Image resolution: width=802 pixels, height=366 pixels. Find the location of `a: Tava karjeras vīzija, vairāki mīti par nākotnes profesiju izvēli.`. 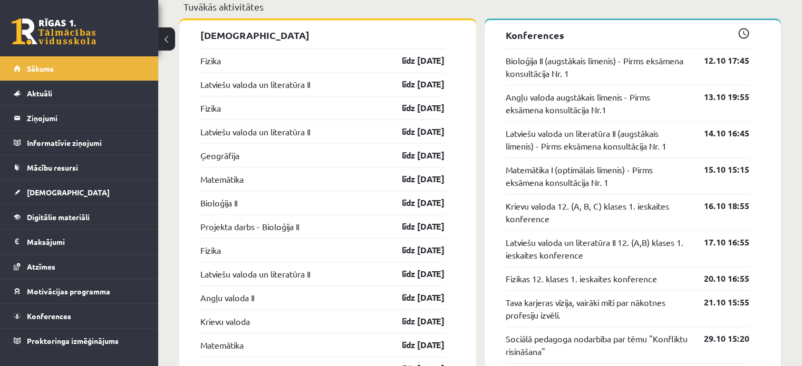

a: Tava karjeras vīzija, vairāki mīti par nākotnes profesiju izvēli. is located at coordinates (597, 309).